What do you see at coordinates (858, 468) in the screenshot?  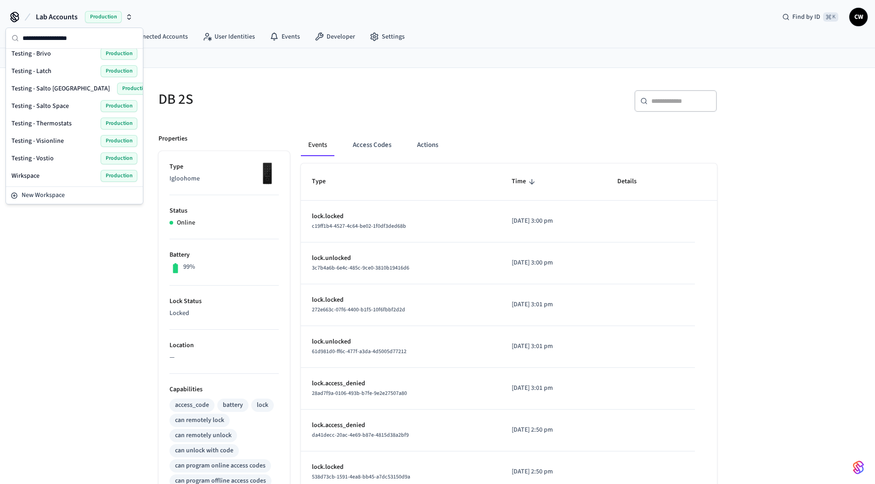 I see `img: SeamLogoGradient.69752ec5.svg` at bounding box center [858, 468].